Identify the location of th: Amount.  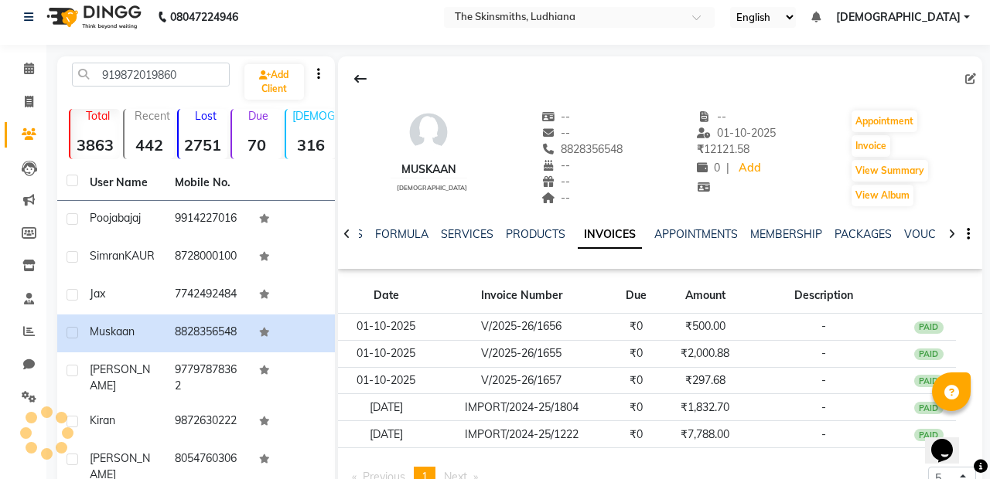
(704, 296).